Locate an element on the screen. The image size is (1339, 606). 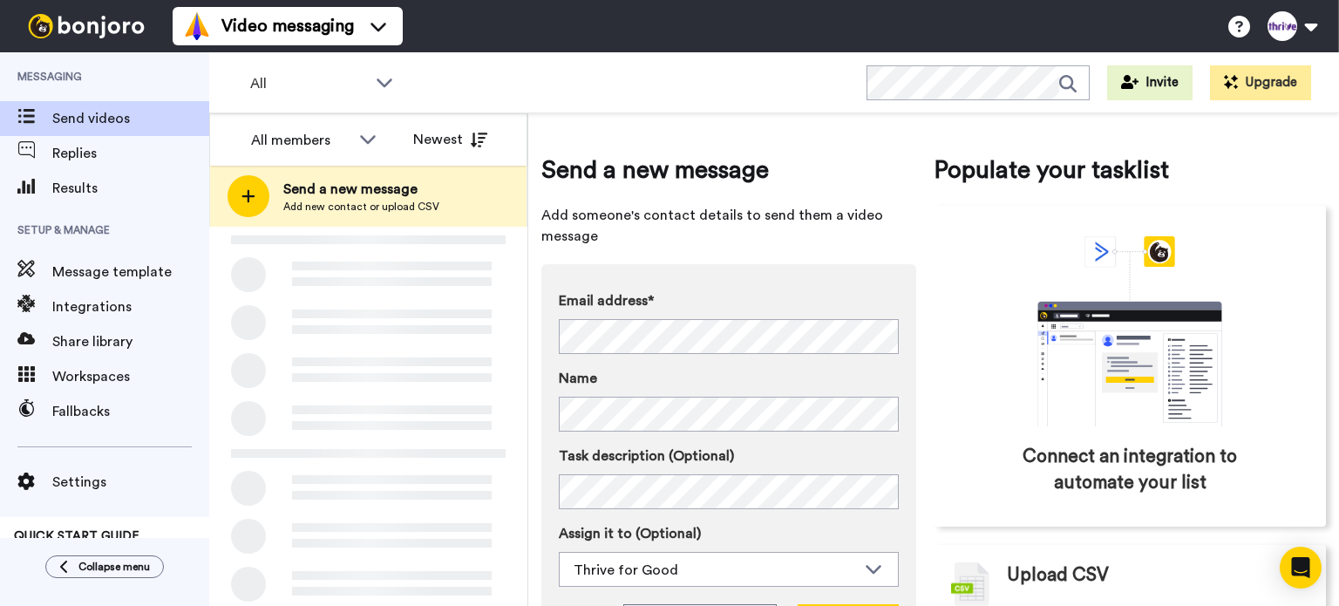
a: Invite is located at coordinates (1150, 83).